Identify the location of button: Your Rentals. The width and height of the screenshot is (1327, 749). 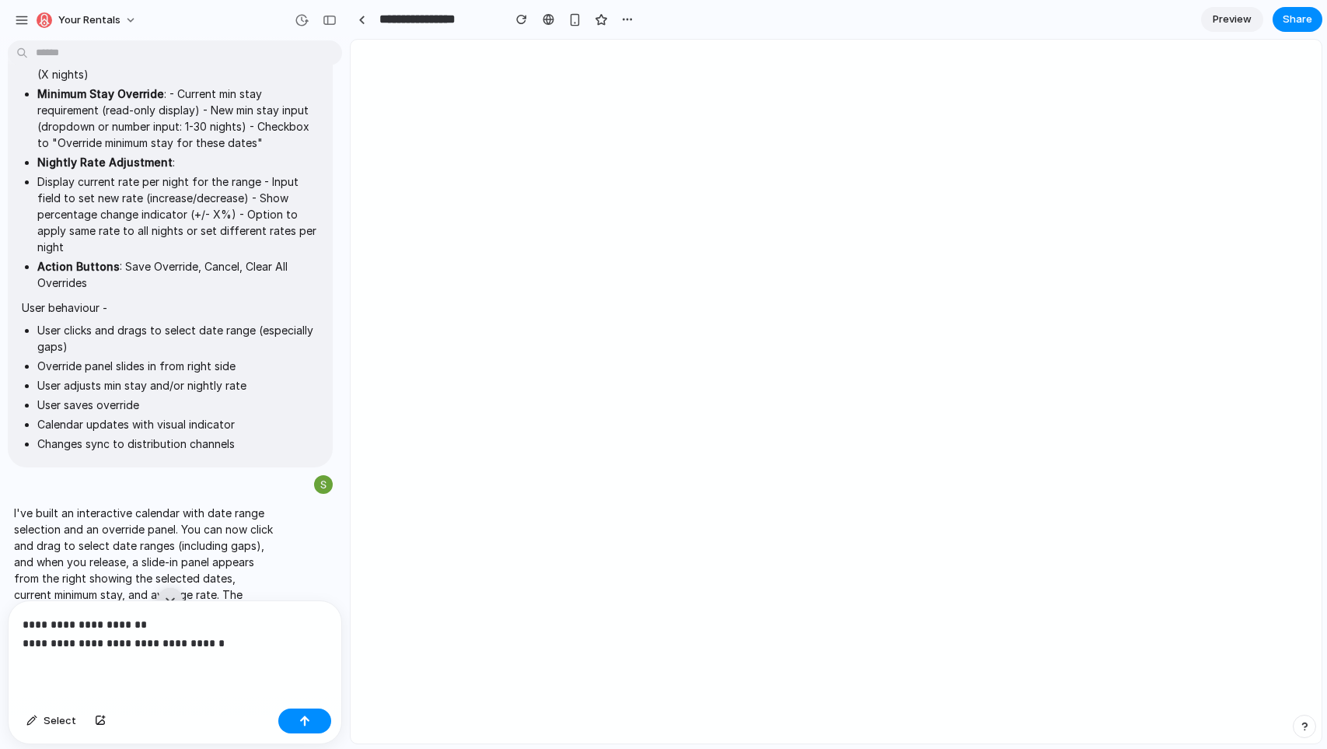
(87, 20).